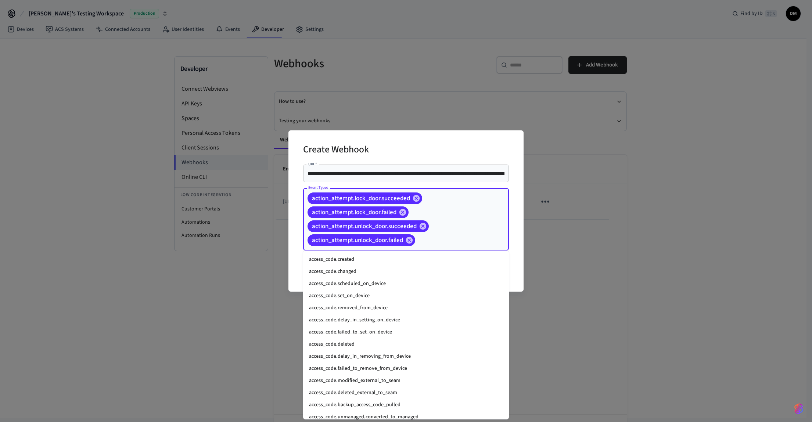 The image size is (812, 422). Describe the element at coordinates (406, 332) in the screenshot. I see `li: access_code.failed_to_set_on_device` at that location.